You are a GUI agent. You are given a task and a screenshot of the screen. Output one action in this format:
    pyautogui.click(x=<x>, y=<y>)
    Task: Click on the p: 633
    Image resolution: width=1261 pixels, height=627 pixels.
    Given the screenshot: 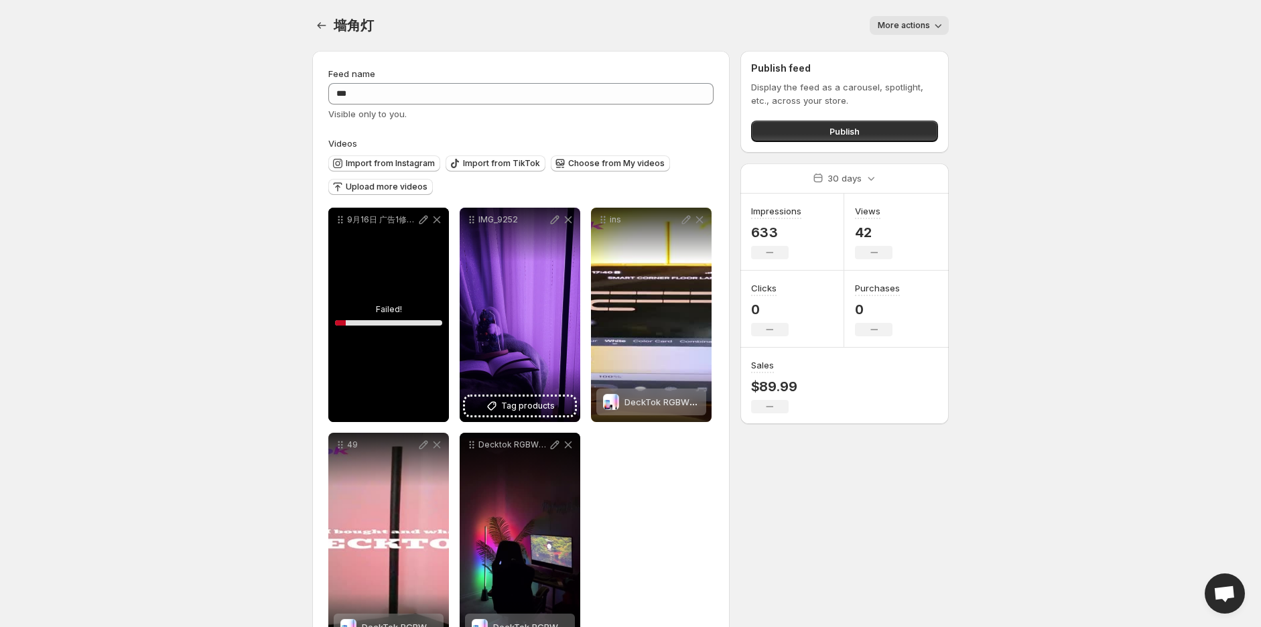 What is the action you would take?
    pyautogui.click(x=776, y=233)
    